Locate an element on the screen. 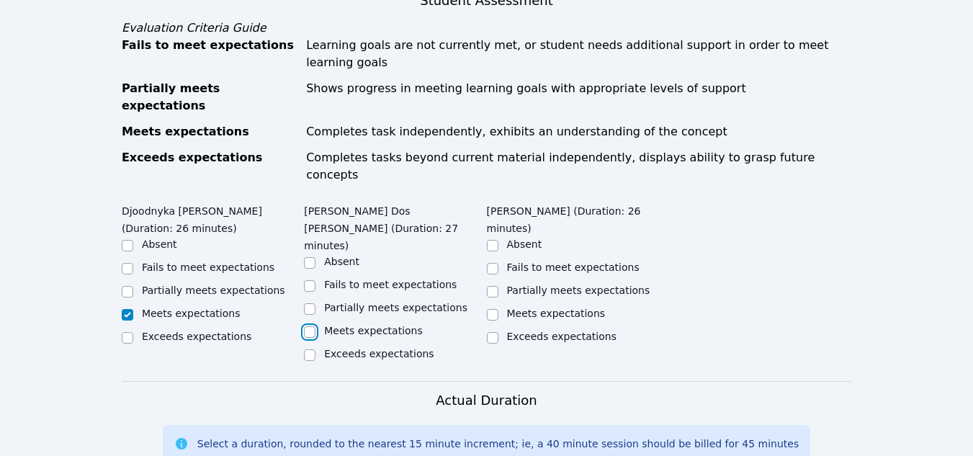  h3: Actual Duration is located at coordinates (486, 400).